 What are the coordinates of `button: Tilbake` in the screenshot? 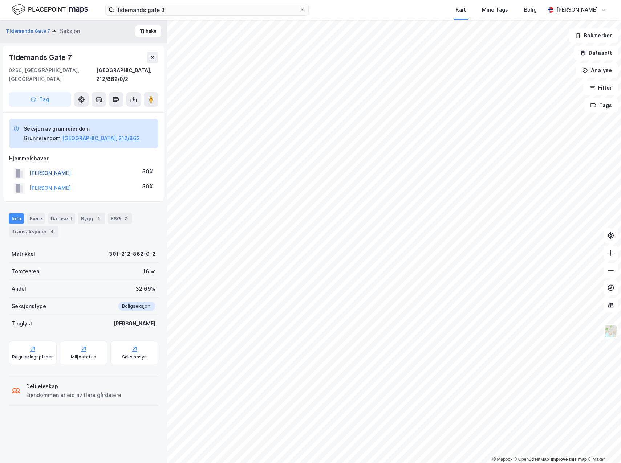 It's located at (148, 31).